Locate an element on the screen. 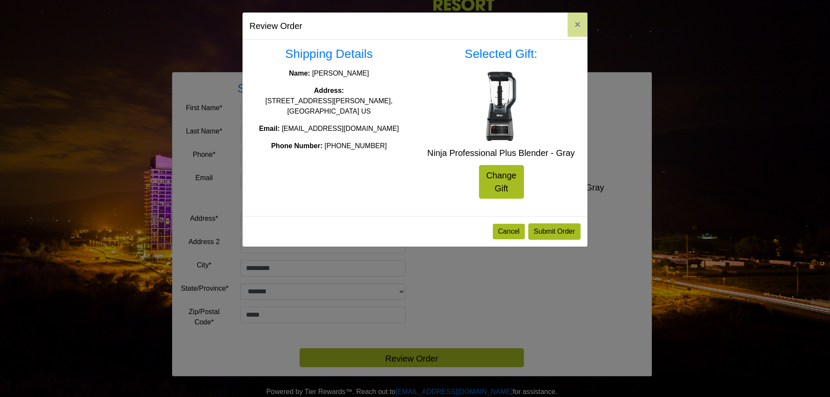 Image resolution: width=830 pixels, height=397 pixels. strong: Address: is located at coordinates (328, 90).